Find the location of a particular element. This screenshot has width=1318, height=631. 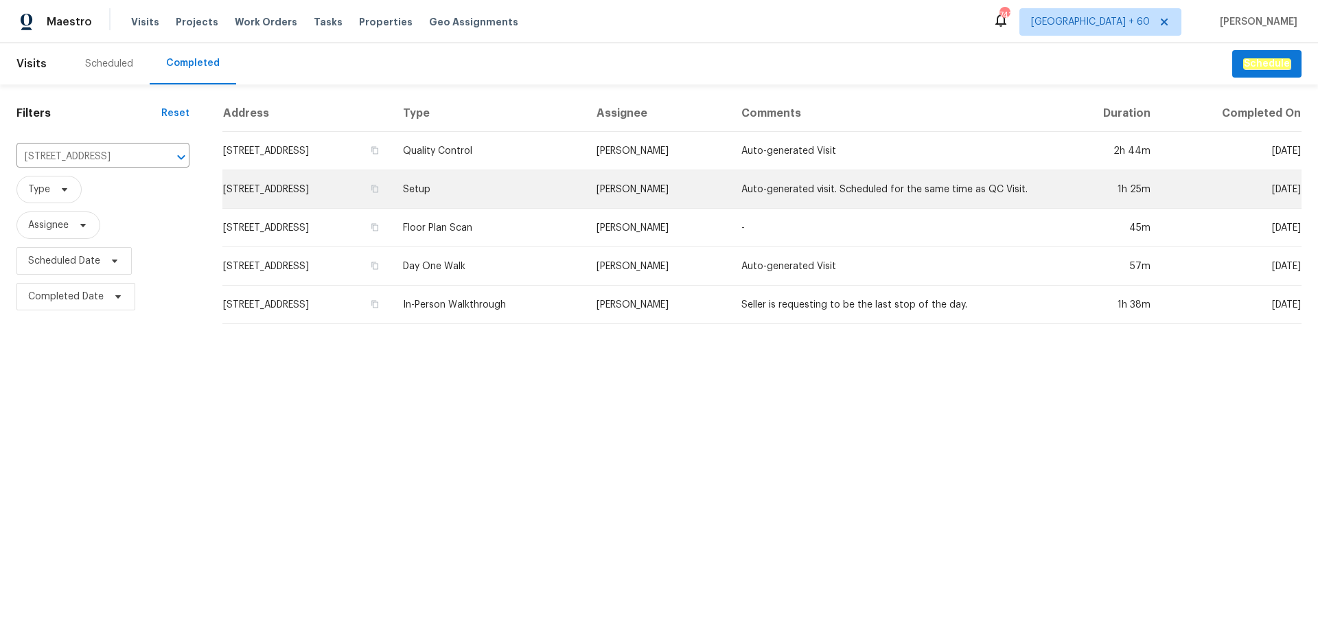

th: Comments is located at coordinates (892, 113).